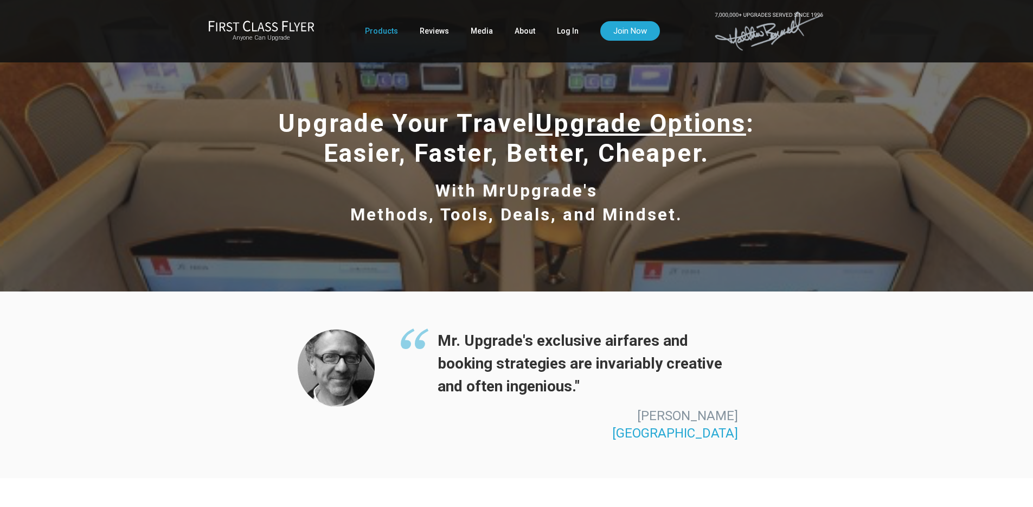 Image resolution: width=1033 pixels, height=507 pixels. I want to click on img: First Class Flyer, so click(261, 25).